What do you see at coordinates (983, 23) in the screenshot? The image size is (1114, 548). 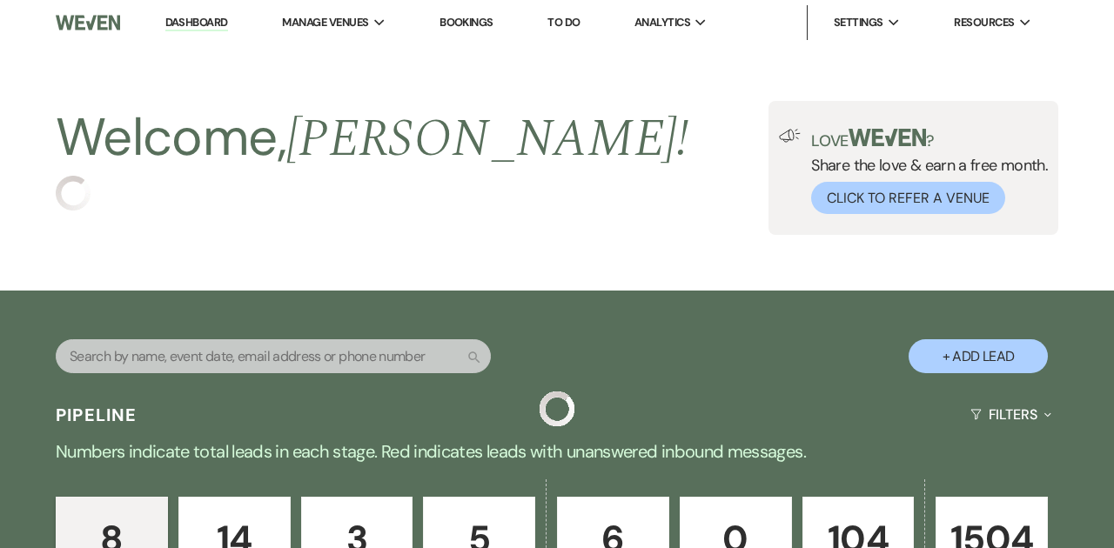 I see `span: Resources` at bounding box center [983, 23].